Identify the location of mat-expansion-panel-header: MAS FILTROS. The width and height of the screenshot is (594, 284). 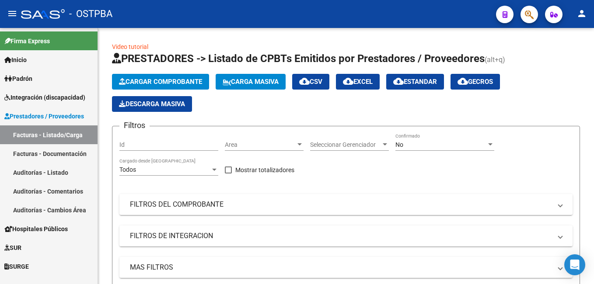
(346, 268).